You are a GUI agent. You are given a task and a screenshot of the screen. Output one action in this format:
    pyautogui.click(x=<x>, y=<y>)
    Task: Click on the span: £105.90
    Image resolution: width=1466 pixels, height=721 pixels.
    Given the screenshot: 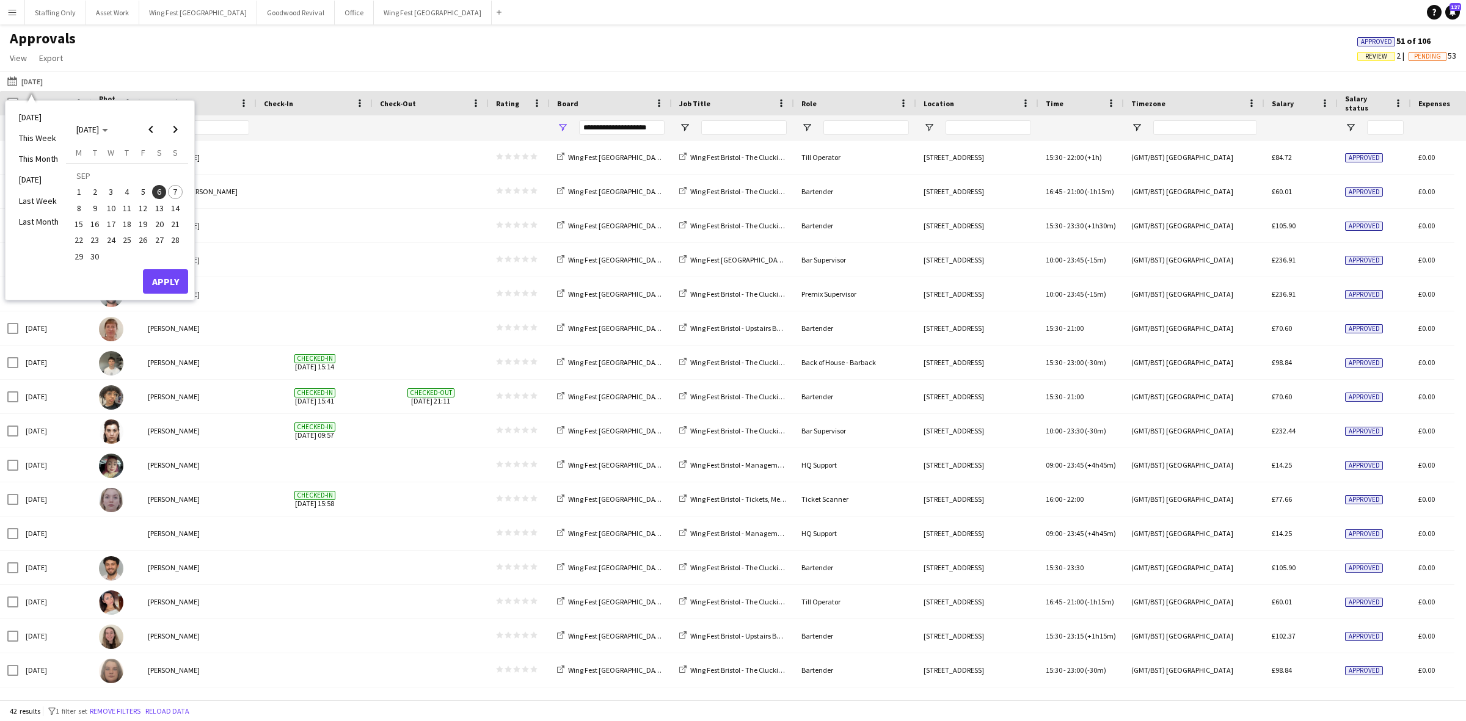 What is the action you would take?
    pyautogui.click(x=1284, y=225)
    